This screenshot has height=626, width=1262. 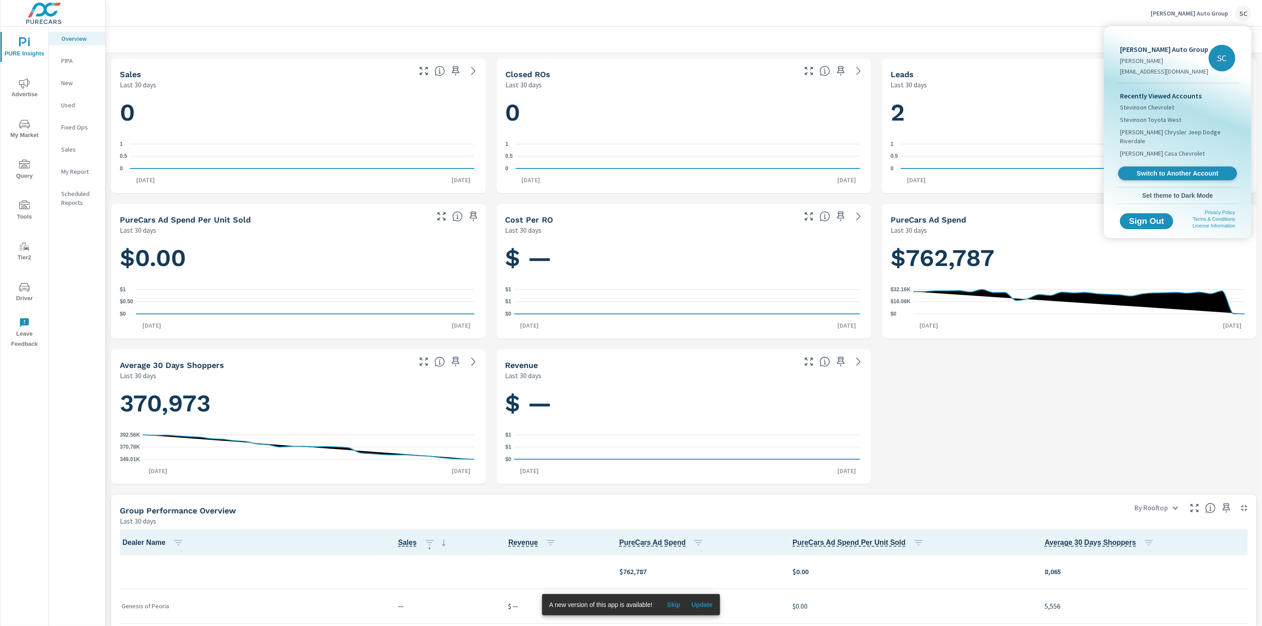 What do you see at coordinates (1146, 221) in the screenshot?
I see `button: Sign Out` at bounding box center [1146, 221].